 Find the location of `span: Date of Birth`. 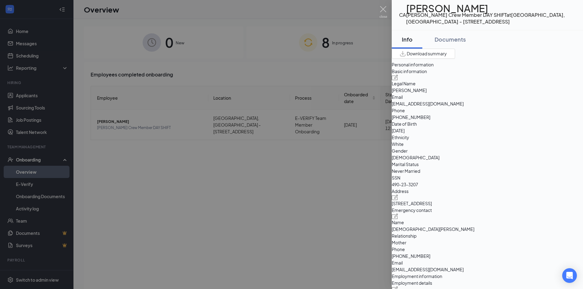

span: Date of Birth is located at coordinates (487, 124).